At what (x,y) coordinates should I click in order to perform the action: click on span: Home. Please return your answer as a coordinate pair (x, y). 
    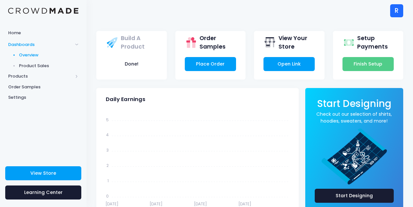
    Looking at the image, I should click on (43, 33).